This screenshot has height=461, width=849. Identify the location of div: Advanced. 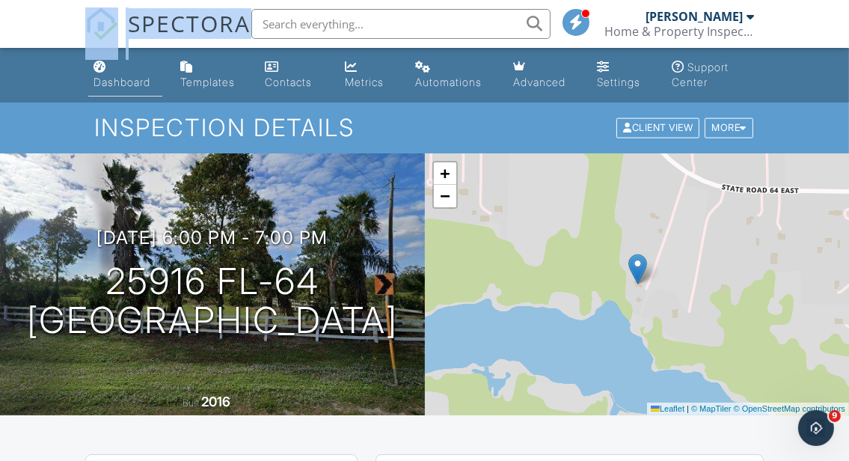
(539, 82).